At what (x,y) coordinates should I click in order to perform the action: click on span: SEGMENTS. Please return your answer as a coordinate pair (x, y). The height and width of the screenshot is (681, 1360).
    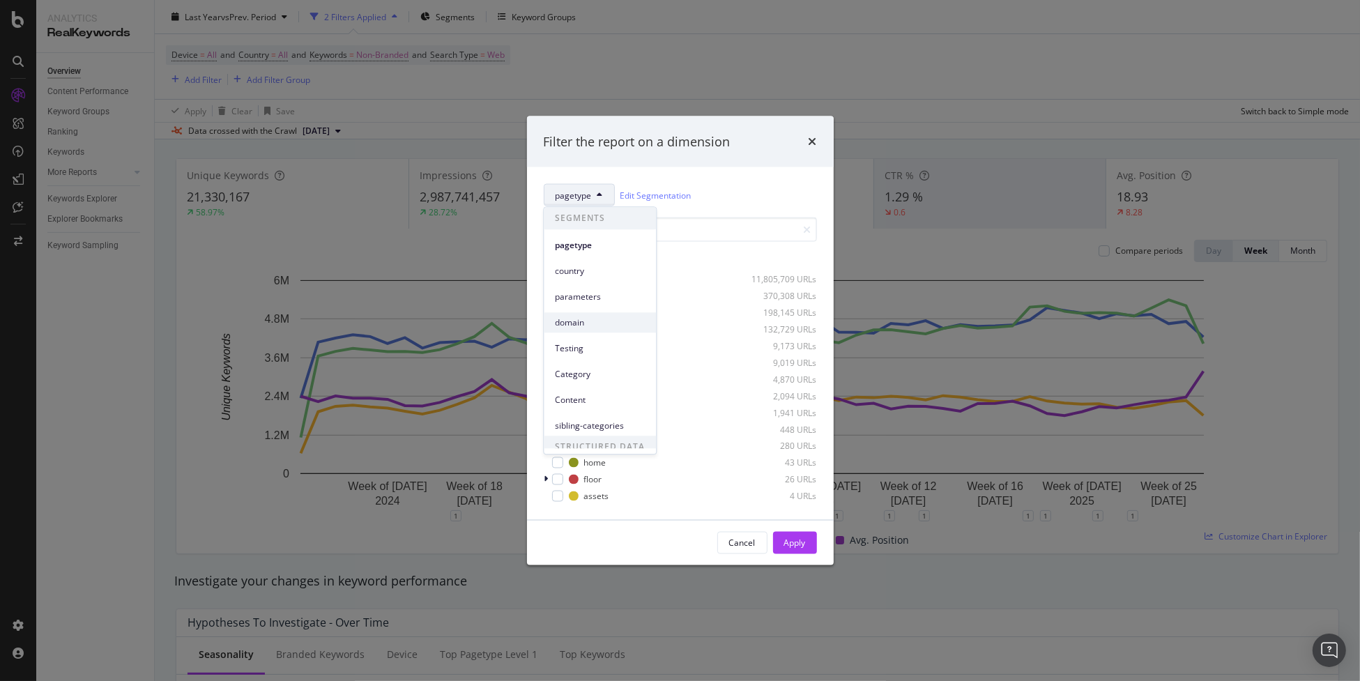
    Looking at the image, I should click on (600, 218).